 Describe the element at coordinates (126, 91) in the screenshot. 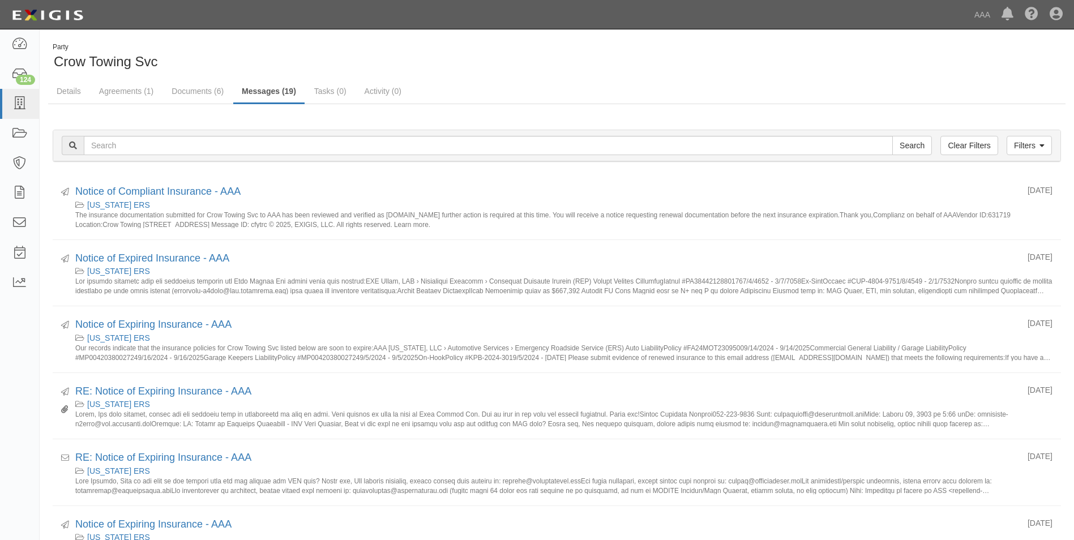

I see `a: Agreements (1)` at that location.